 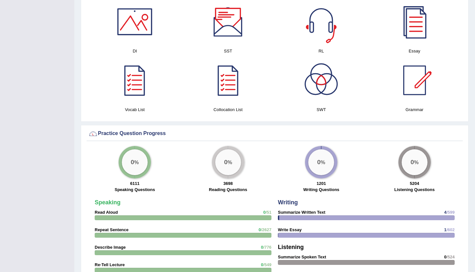 What do you see at coordinates (228, 189) in the screenshot?
I see `label: Reading Questions` at bounding box center [228, 189].